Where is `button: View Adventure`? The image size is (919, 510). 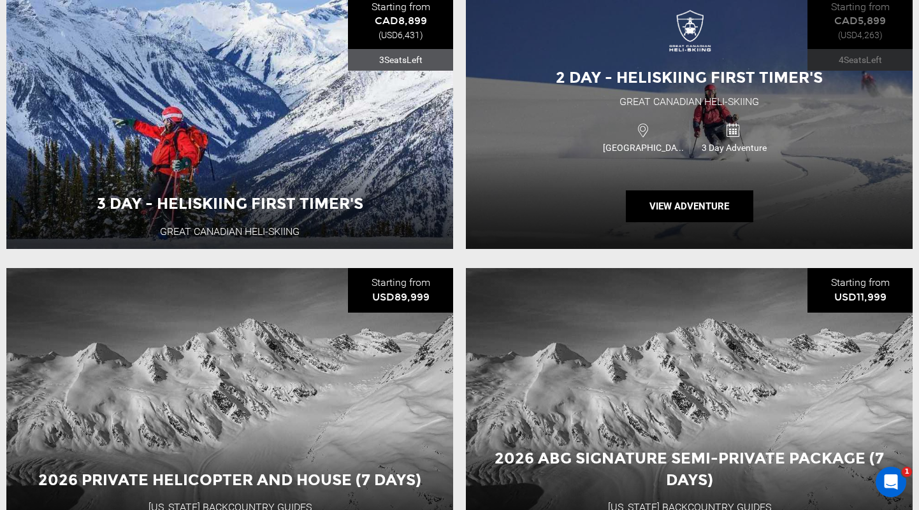
button: View Adventure is located at coordinates (689, 206).